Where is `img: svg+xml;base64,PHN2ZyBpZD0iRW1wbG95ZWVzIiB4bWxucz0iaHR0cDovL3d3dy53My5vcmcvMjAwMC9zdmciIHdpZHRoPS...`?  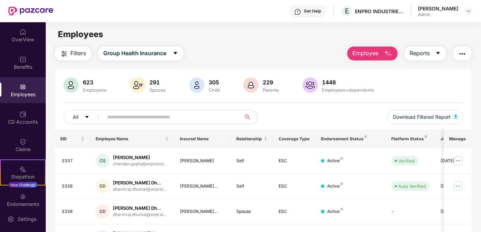
img: svg+xml;base64,PHN2ZyBpZD0iRW1wbG95ZWVzIiB4bWxucz0iaHR0cDovL3d3dy53My5vcmcvMjAwMC9zdmciIHdpZHRoPS... is located at coordinates (23, 87).